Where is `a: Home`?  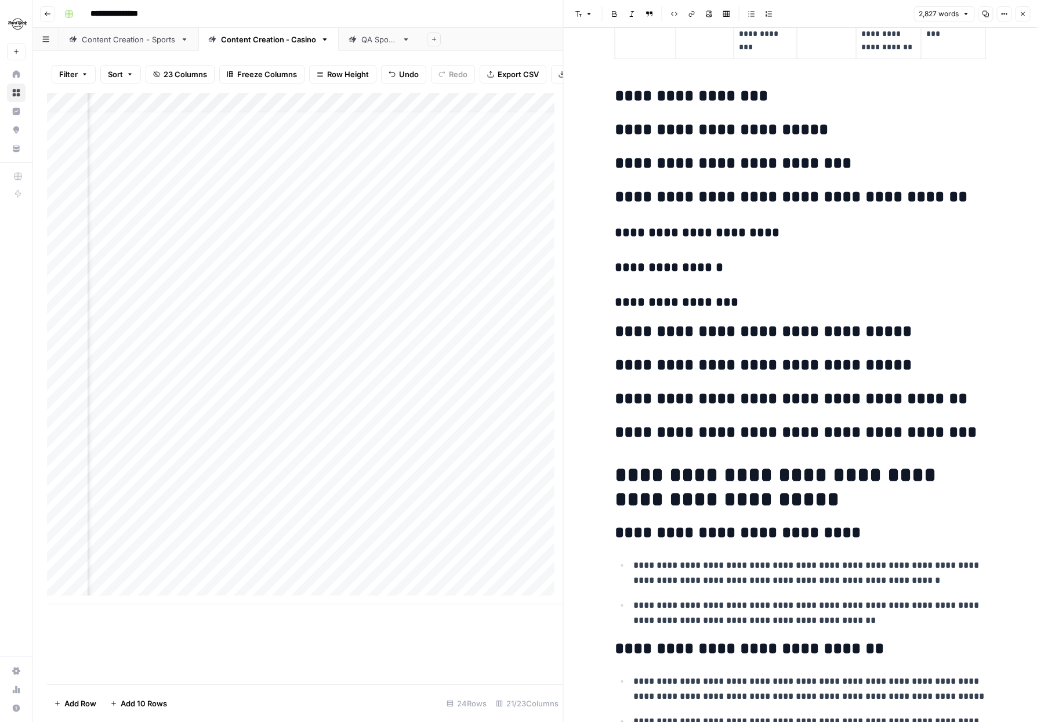
a: Home is located at coordinates (16, 74).